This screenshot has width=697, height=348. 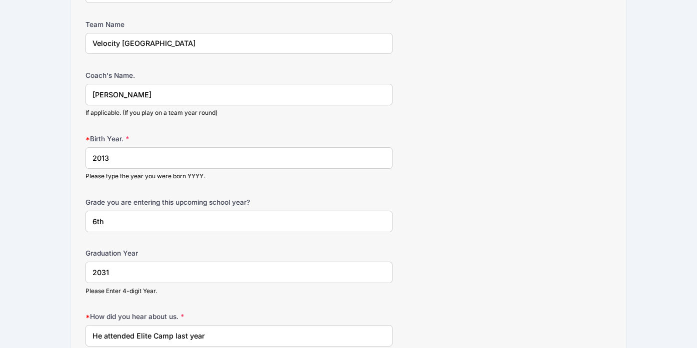 I want to click on label: Birth Year., so click(x=173, y=139).